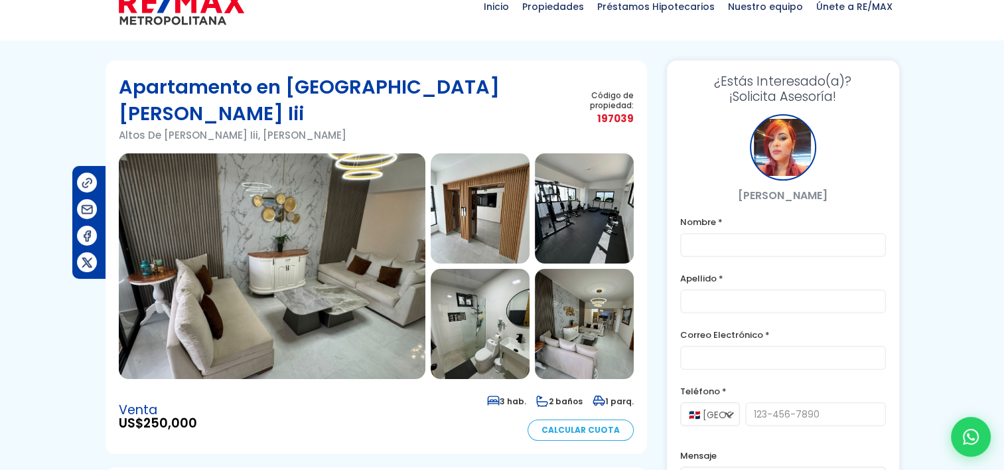 This screenshot has width=1004, height=470. What do you see at coordinates (783, 222) in the screenshot?
I see `label: Nombre *` at bounding box center [783, 222].